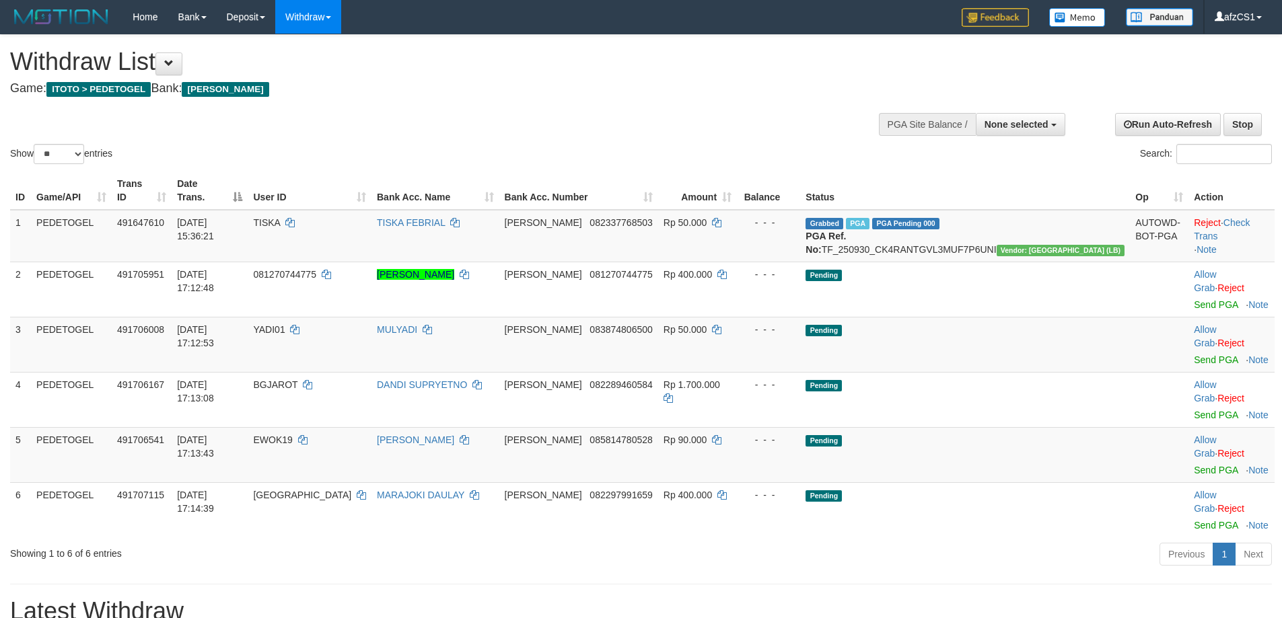  What do you see at coordinates (20, 345) in the screenshot?
I see `td: 3` at bounding box center [20, 345].